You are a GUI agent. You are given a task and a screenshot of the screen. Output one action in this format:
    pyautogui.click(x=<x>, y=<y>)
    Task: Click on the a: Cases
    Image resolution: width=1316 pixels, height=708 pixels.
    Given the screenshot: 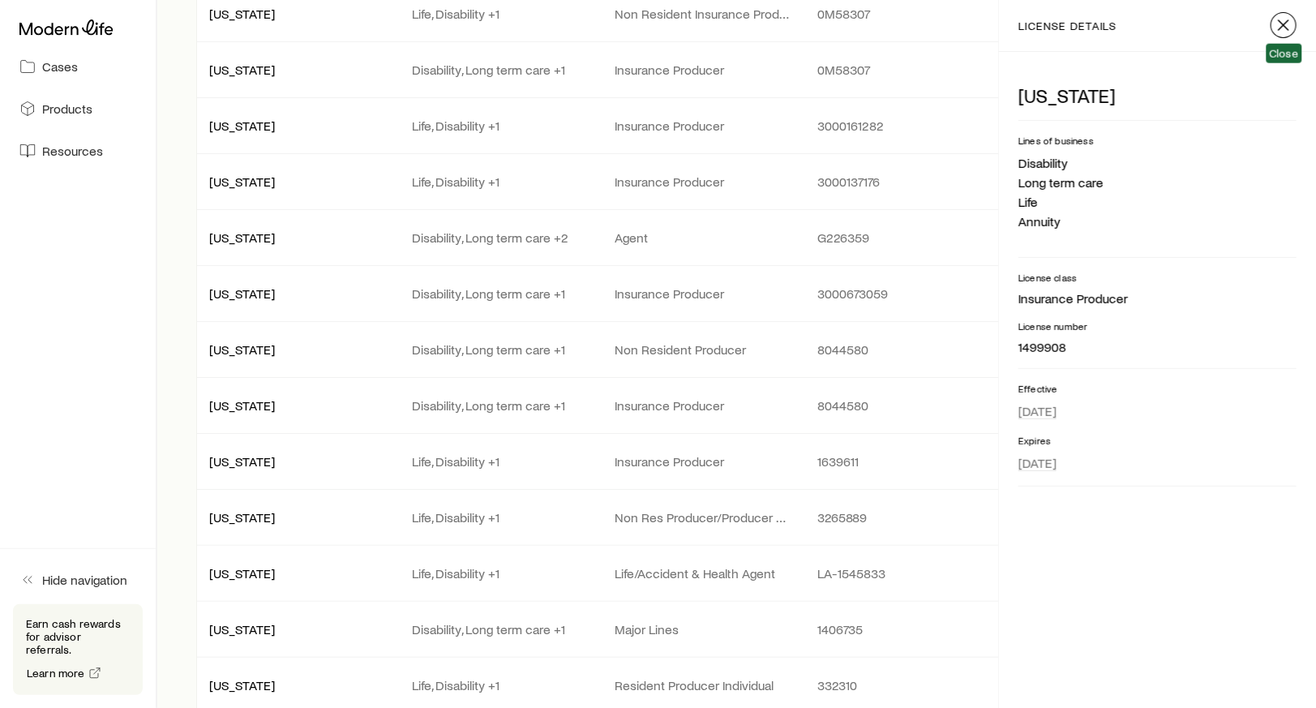 What is the action you would take?
    pyautogui.click(x=78, y=66)
    